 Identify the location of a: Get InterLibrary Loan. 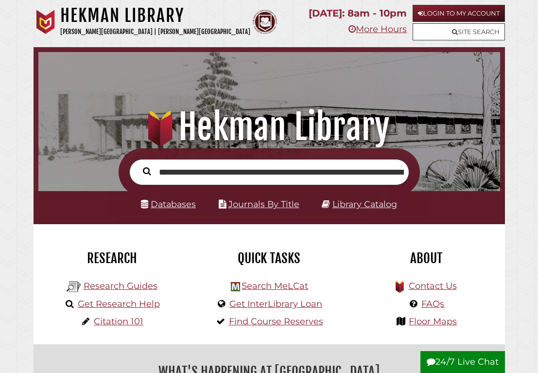
(276, 304).